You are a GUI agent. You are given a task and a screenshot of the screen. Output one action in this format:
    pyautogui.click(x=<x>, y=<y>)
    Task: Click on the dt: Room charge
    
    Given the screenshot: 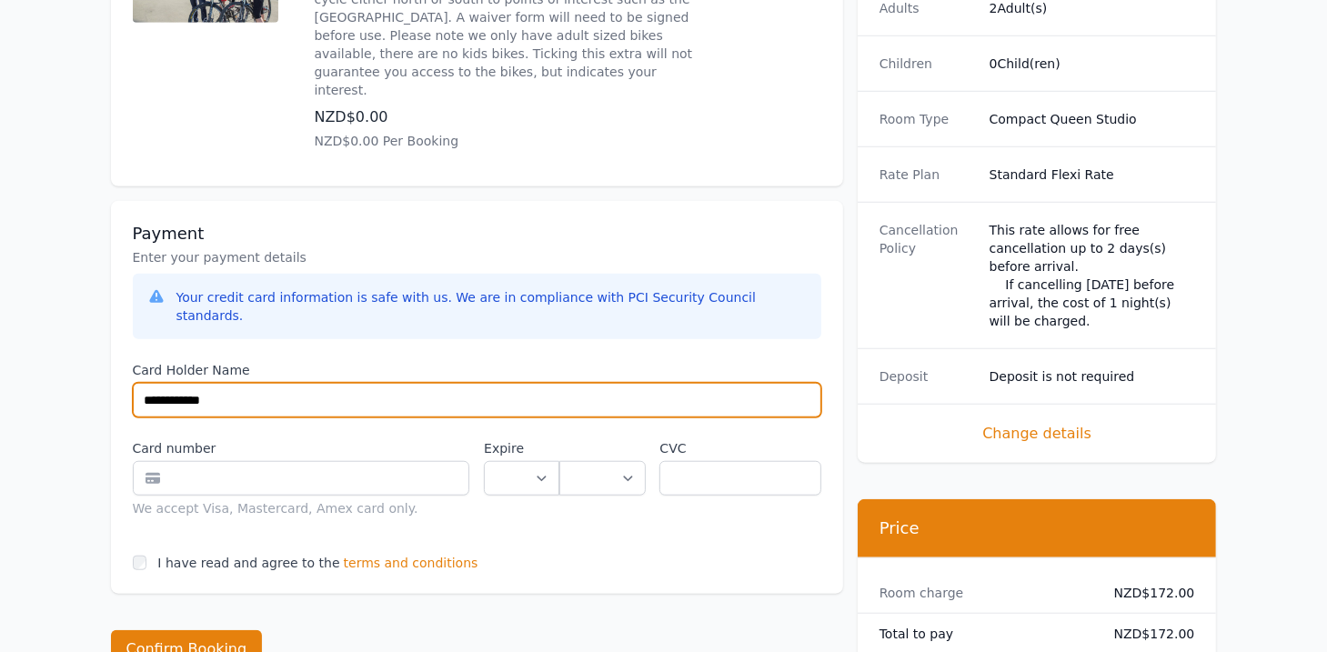 What is the action you would take?
    pyautogui.click(x=982, y=593)
    